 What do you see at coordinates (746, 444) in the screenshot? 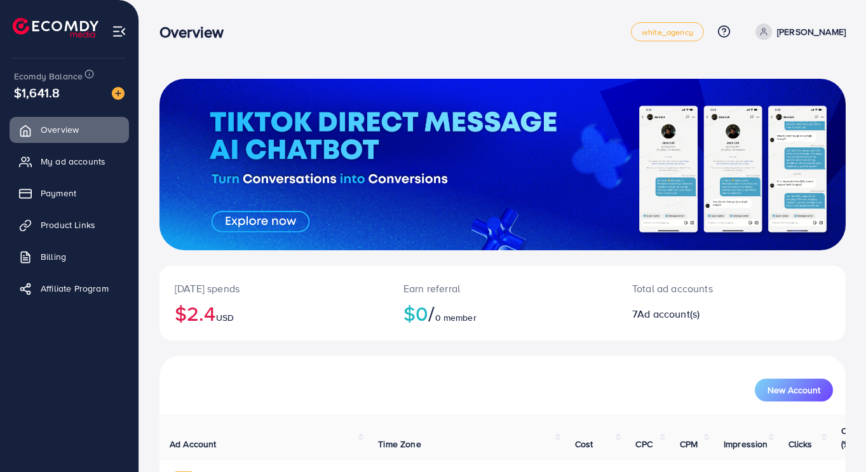
I see `span: Impression` at bounding box center [746, 444].